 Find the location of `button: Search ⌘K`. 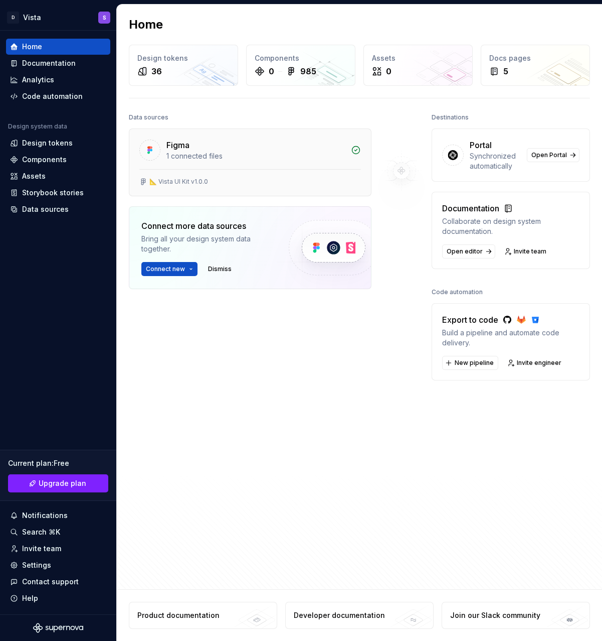

button: Search ⌘K is located at coordinates (58, 532).